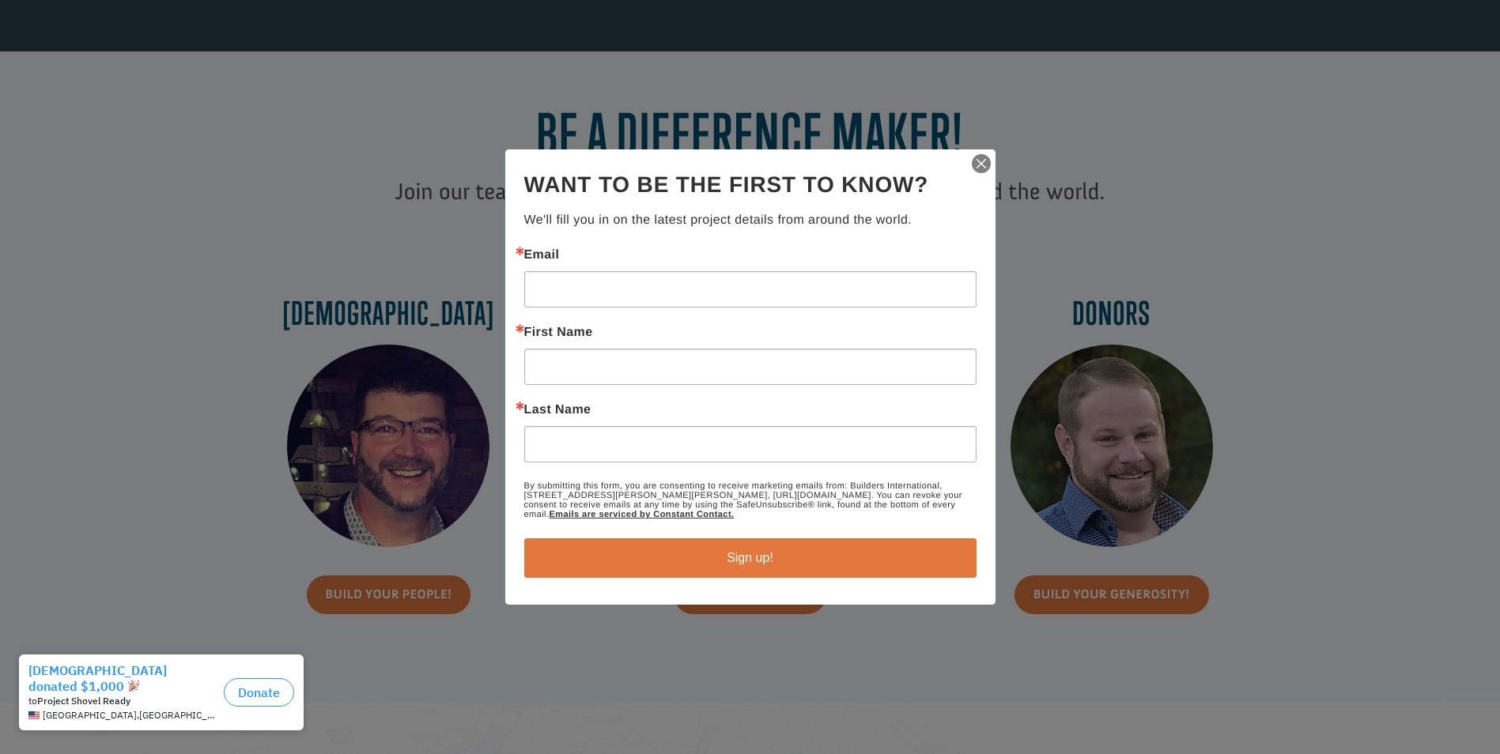 This screenshot has width=1500, height=754. I want to click on p: We'll fill you in on the latest project details from around the world., so click(750, 221).